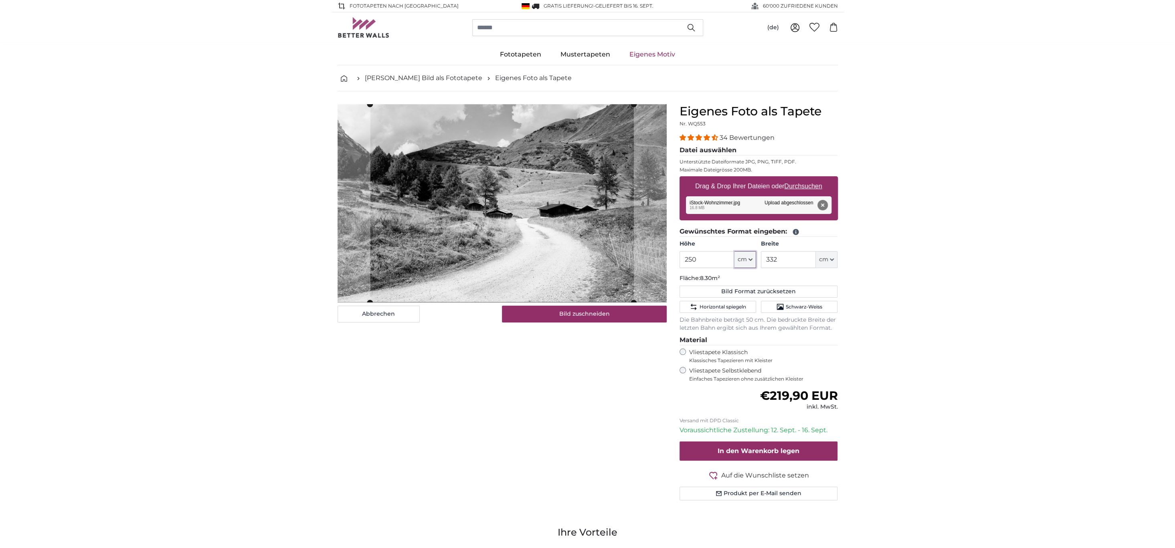 This screenshot has height=548, width=1175. I want to click on a: Eigenes Motiv, so click(652, 54).